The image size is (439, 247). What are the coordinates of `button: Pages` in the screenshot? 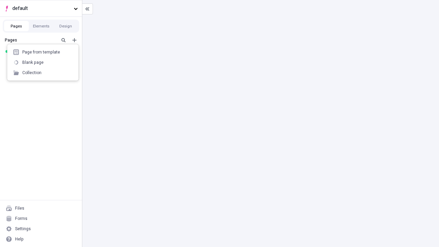 It's located at (16, 26).